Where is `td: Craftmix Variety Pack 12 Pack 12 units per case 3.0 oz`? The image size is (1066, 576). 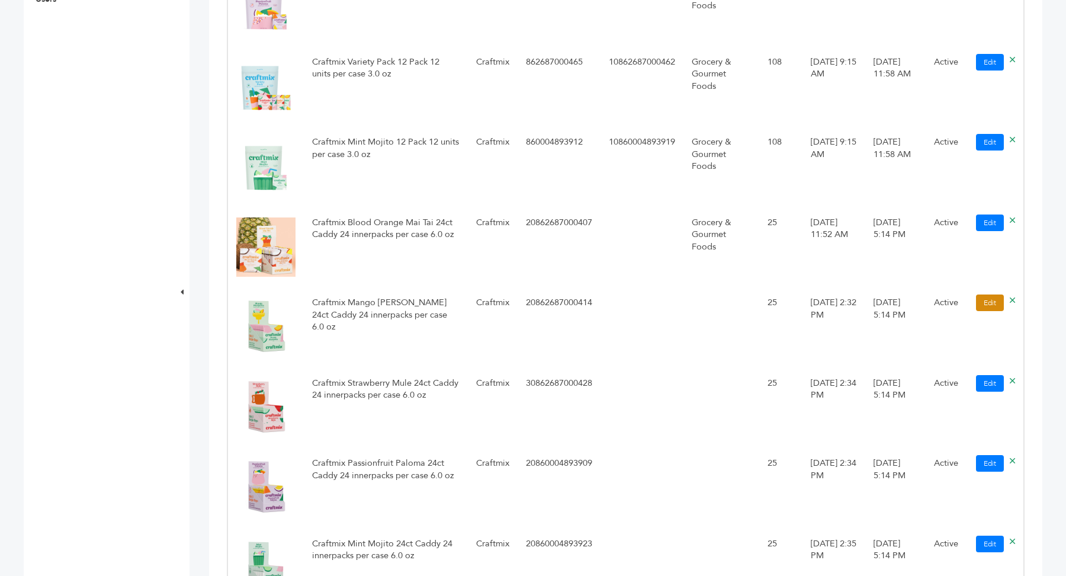 td: Craftmix Variety Pack 12 Pack 12 units per case 3.0 oz is located at coordinates (386, 88).